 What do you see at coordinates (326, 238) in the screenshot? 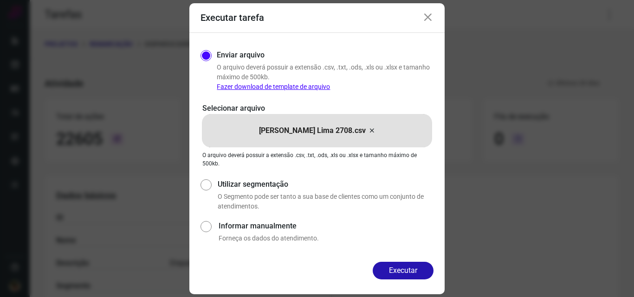
I see `p: Forneça os dados do atendimento.` at bounding box center [326, 238].